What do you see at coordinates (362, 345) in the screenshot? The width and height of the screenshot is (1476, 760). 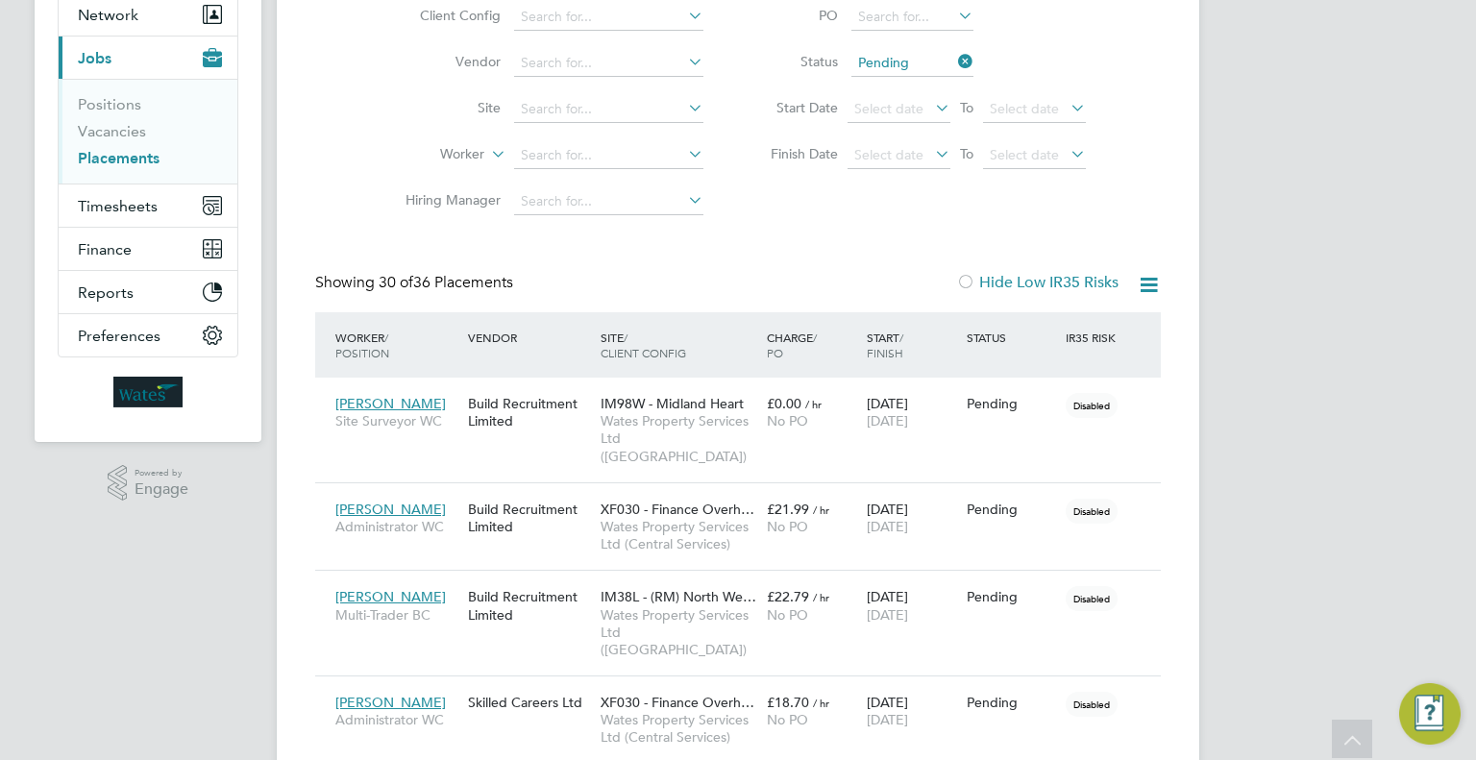 I see `span: / Position` at bounding box center [362, 345].